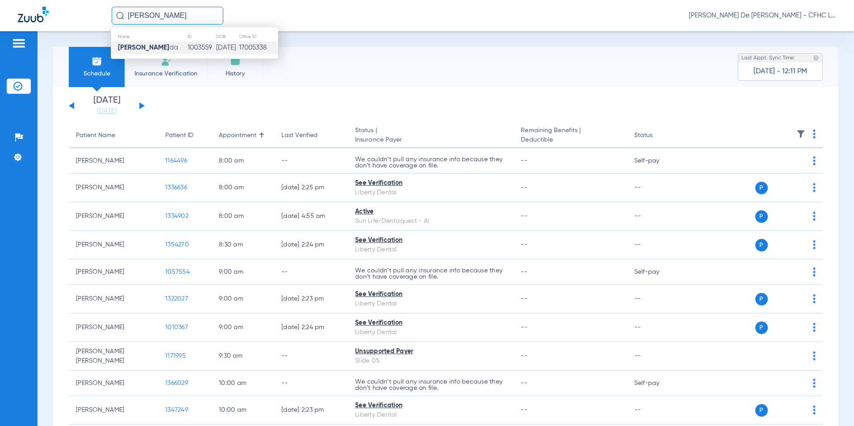 Image resolution: width=854 pixels, height=426 pixels. I want to click on span: 1322027, so click(176, 299).